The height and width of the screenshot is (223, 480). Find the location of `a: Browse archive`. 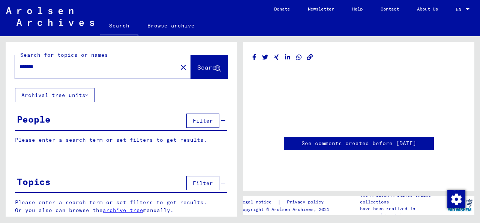

a: Browse archive is located at coordinates (171, 26).